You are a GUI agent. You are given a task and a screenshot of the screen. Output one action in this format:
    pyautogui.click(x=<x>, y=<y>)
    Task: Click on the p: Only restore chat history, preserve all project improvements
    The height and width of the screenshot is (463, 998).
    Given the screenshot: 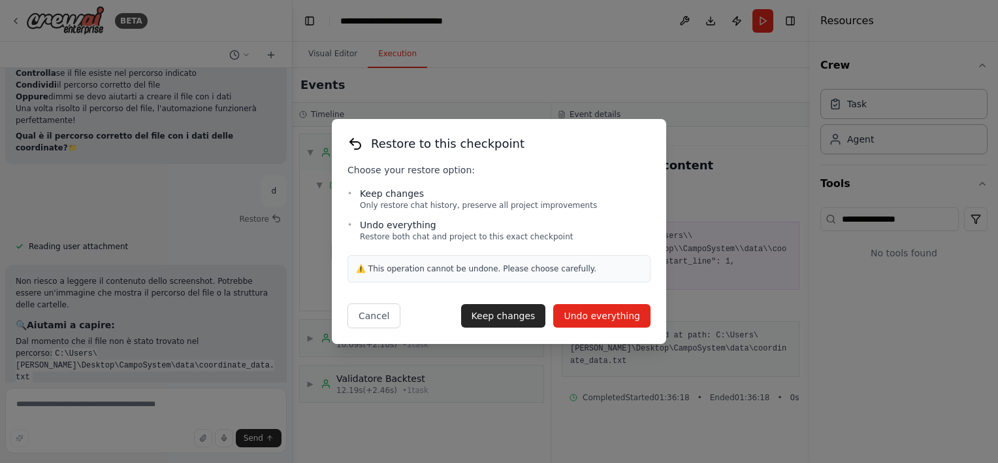 What is the action you would take?
    pyautogui.click(x=478, y=205)
    